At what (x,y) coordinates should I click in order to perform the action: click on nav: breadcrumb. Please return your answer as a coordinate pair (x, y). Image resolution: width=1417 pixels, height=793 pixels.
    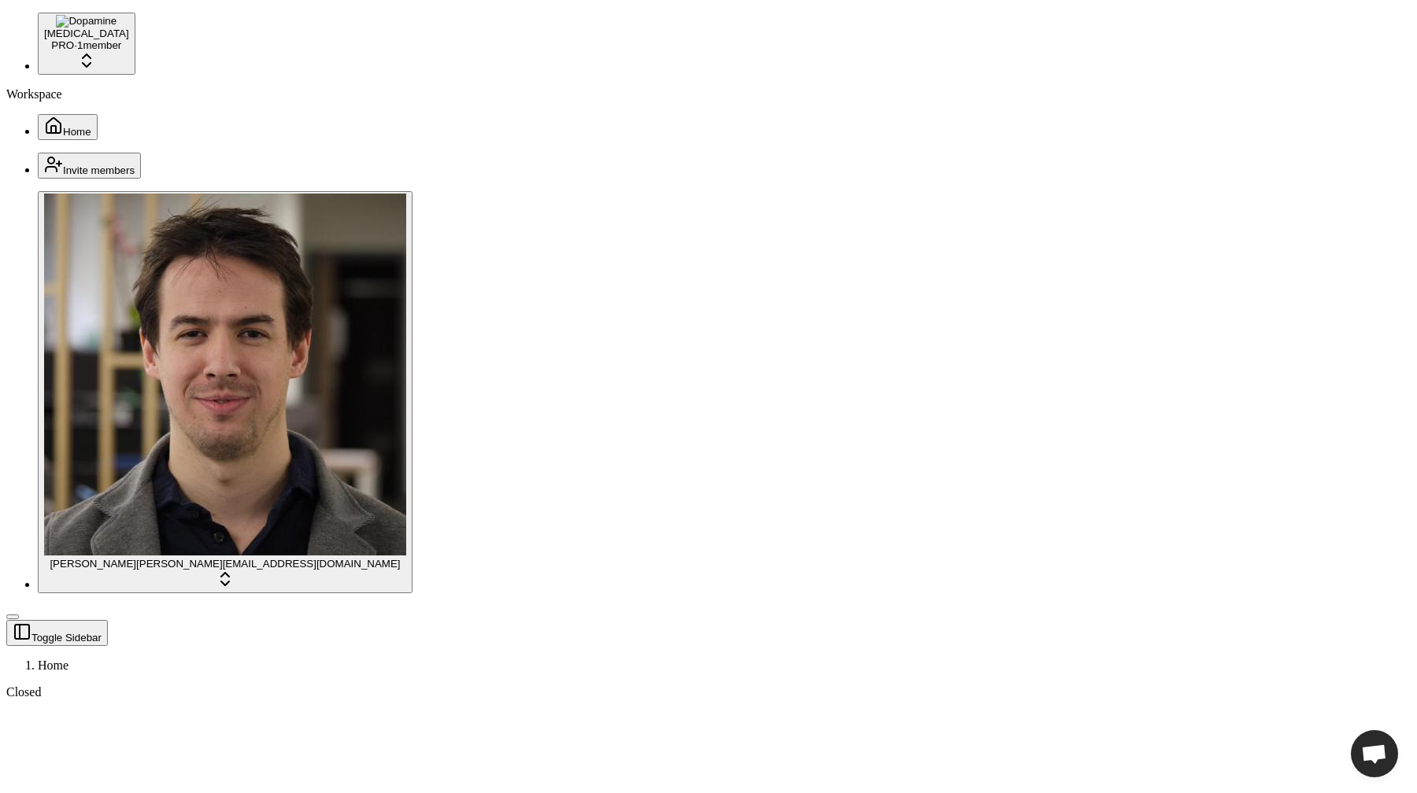
    Looking at the image, I should click on (708, 666).